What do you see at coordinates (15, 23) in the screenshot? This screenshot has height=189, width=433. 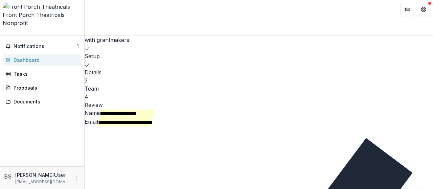 I see `span: Nonprofit` at bounding box center [15, 23].